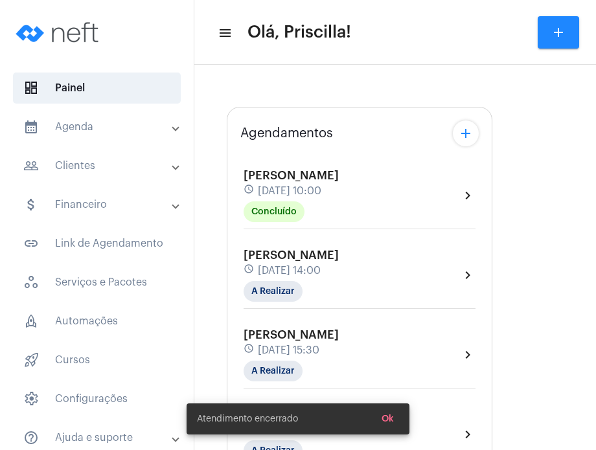  What do you see at coordinates (97, 360) in the screenshot?
I see `span: Cursos` at bounding box center [97, 360].